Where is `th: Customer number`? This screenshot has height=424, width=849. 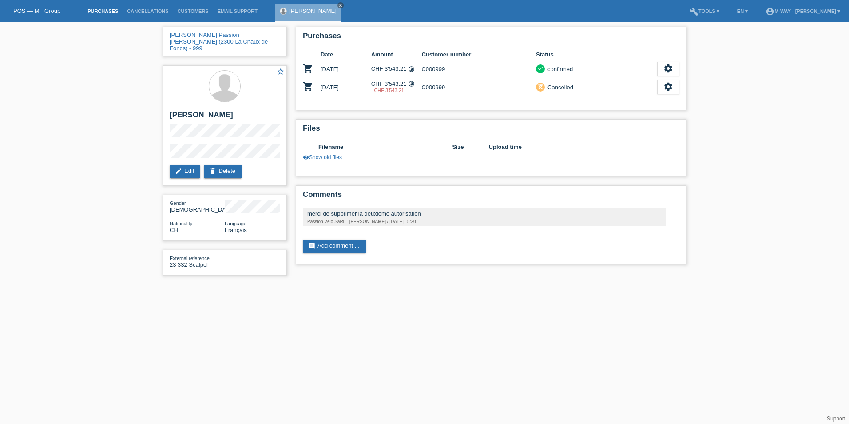 th: Customer number is located at coordinates (479, 55).